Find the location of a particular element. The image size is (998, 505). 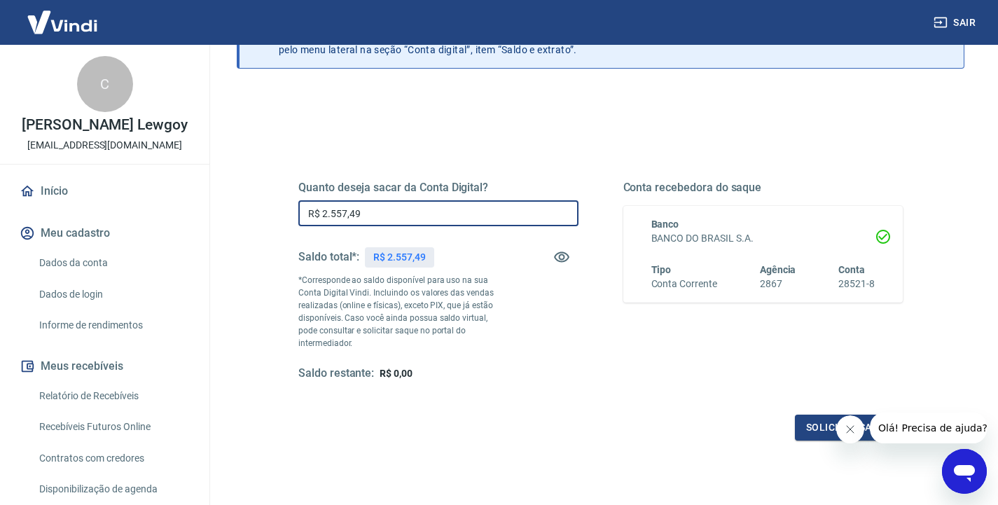

a: Dados de login is located at coordinates (113, 294).